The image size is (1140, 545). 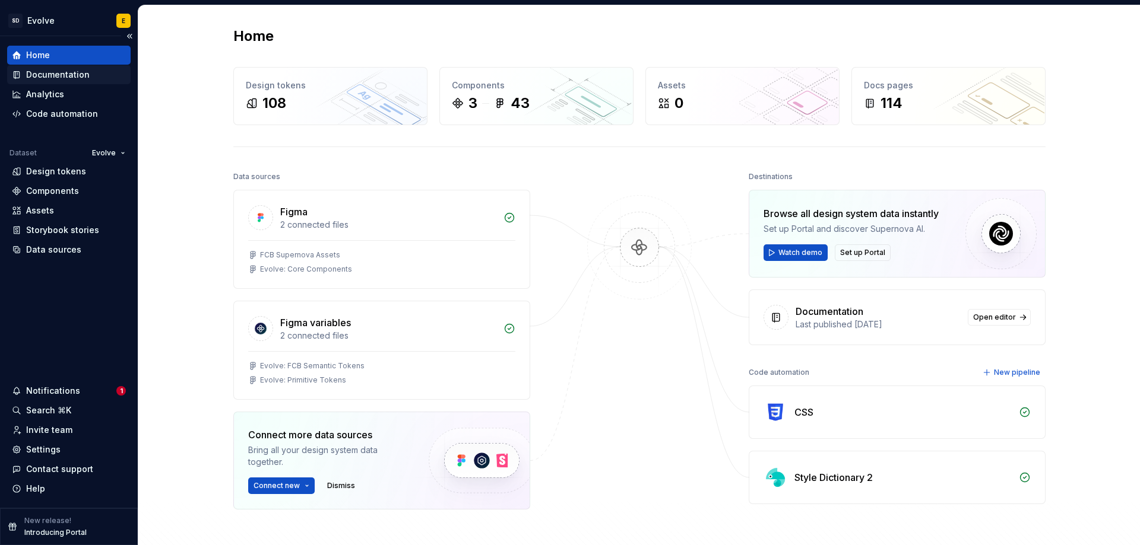 What do you see at coordinates (109, 153) in the screenshot?
I see `button: Evolve` at bounding box center [109, 153].